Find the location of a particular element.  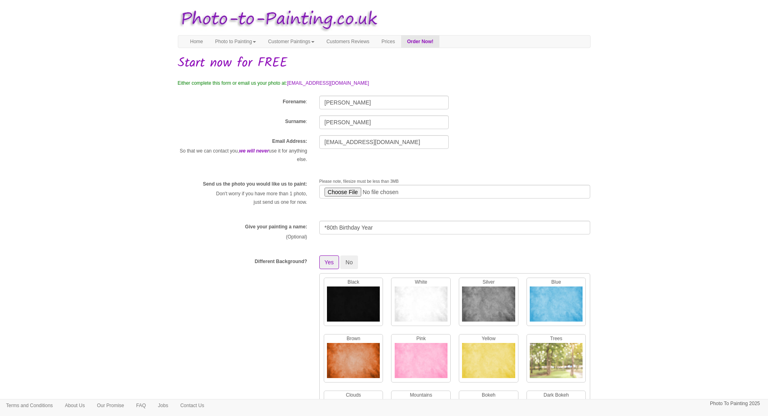

a: Contact Us is located at coordinates (192, 405).